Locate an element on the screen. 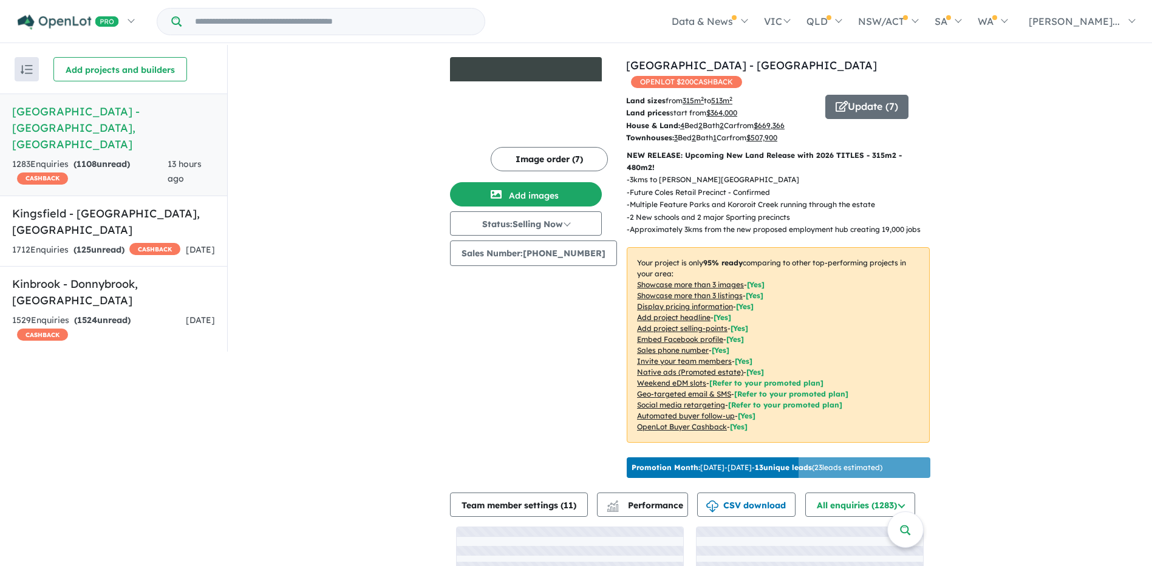 Image resolution: width=1152 pixels, height=566 pixels. div: 1529 Enquir ies is located at coordinates (99, 328).